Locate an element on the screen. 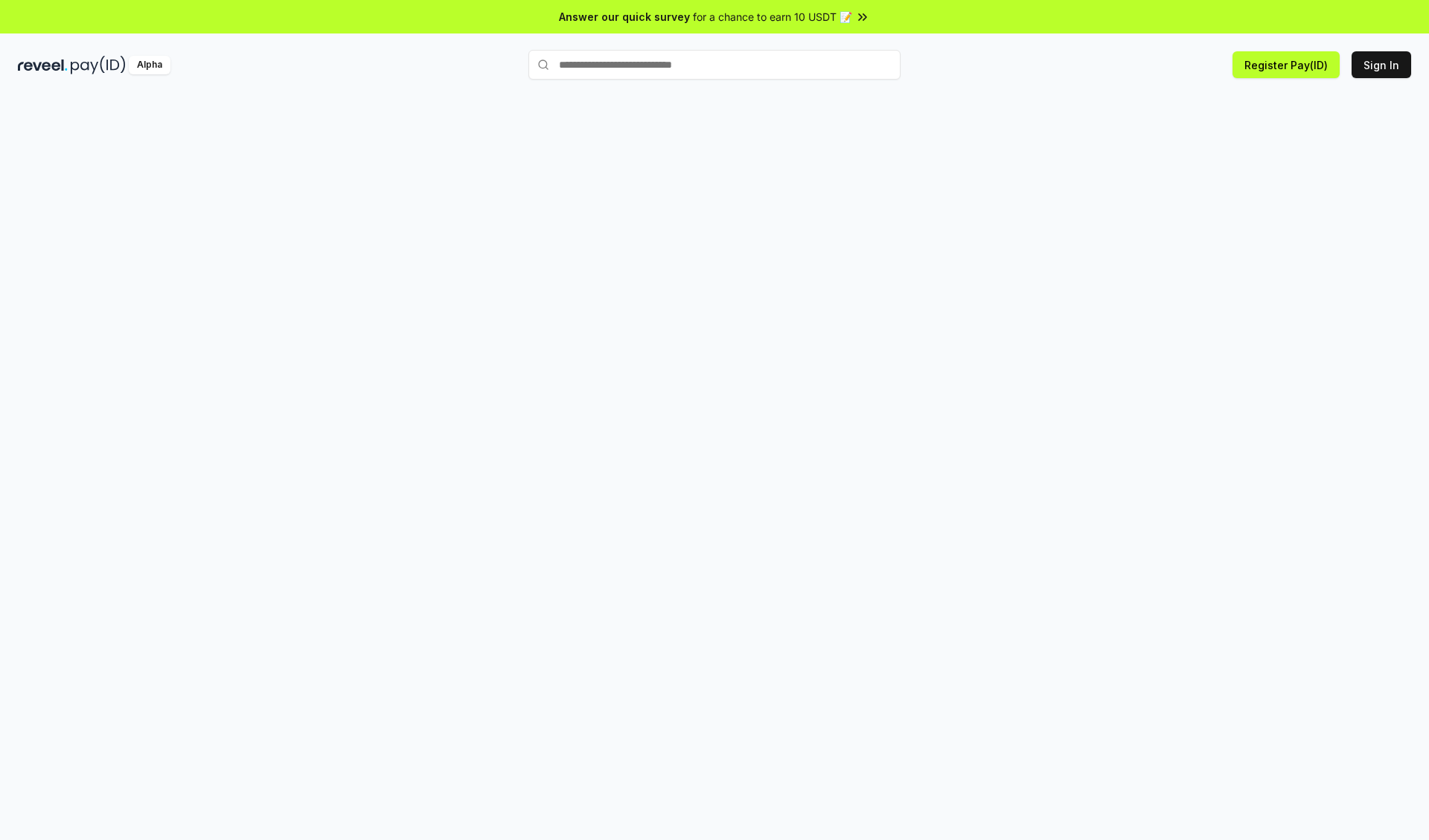  button: Register Pay(ID) is located at coordinates (1286, 65).